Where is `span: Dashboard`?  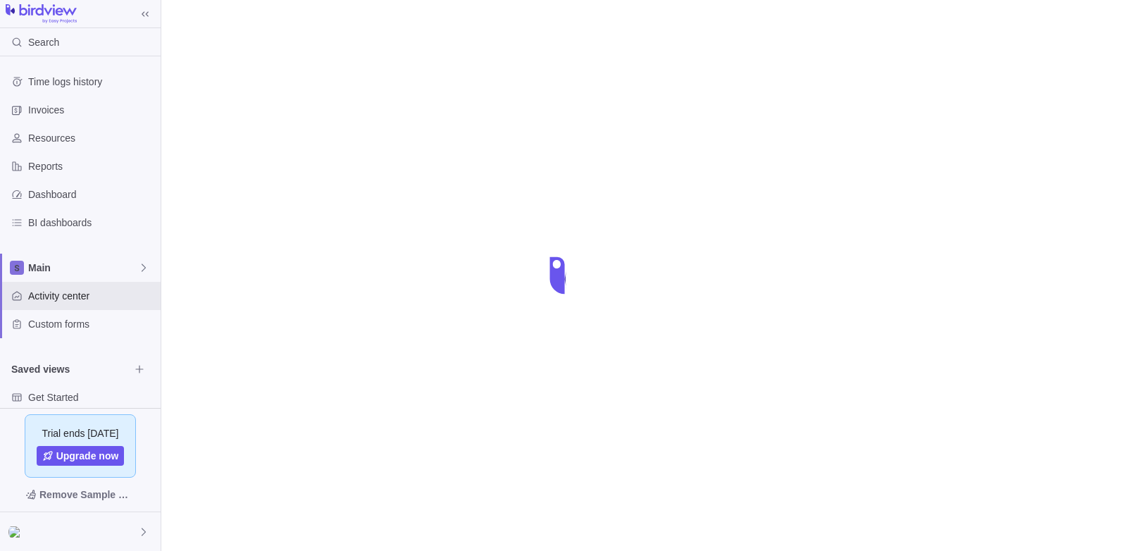
span: Dashboard is located at coordinates (92, 194).